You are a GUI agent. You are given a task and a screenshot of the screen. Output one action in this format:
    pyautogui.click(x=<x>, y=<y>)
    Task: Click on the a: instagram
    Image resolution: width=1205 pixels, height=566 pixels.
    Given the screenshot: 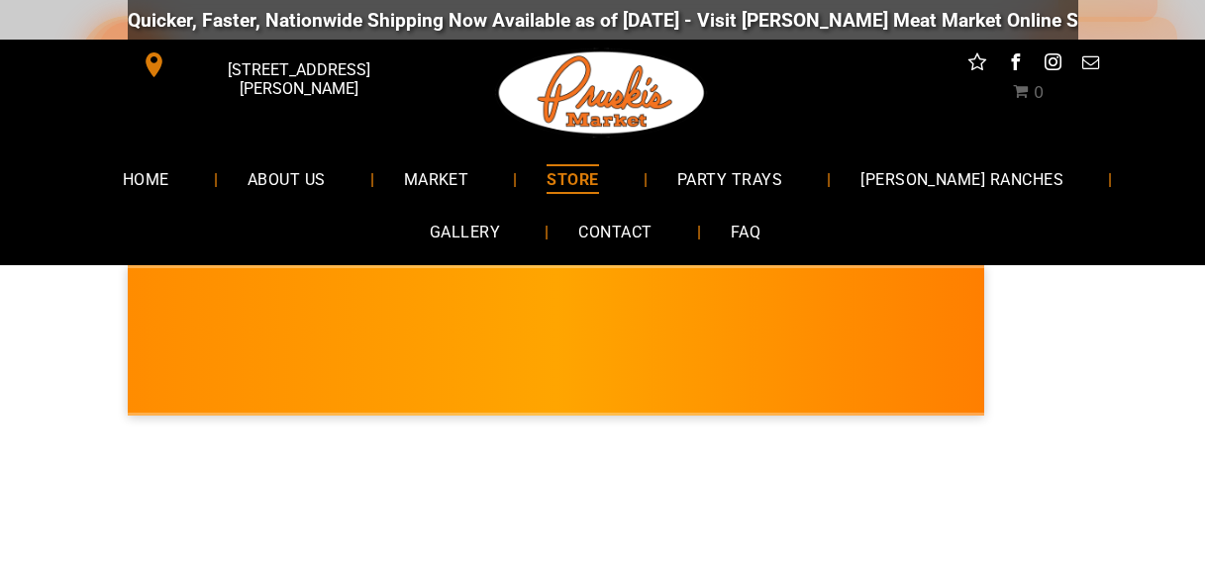 What is the action you would take?
    pyautogui.click(x=1052, y=64)
    